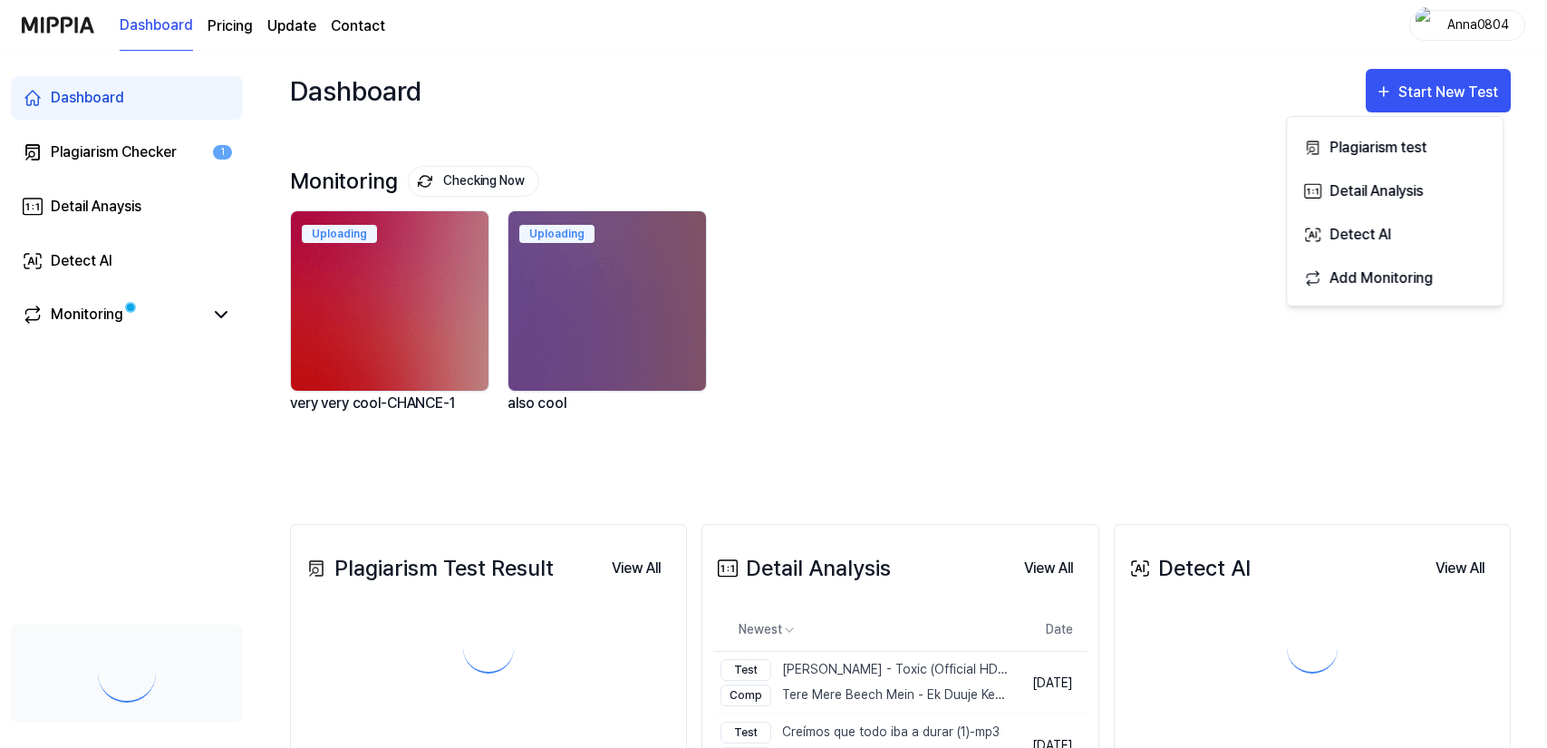  I want to click on div: Detail Anaysis, so click(96, 207).